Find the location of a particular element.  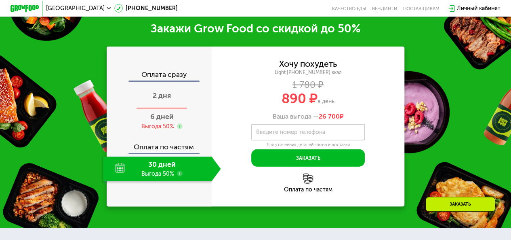

div: Ваша выгода — is located at coordinates (308, 116).